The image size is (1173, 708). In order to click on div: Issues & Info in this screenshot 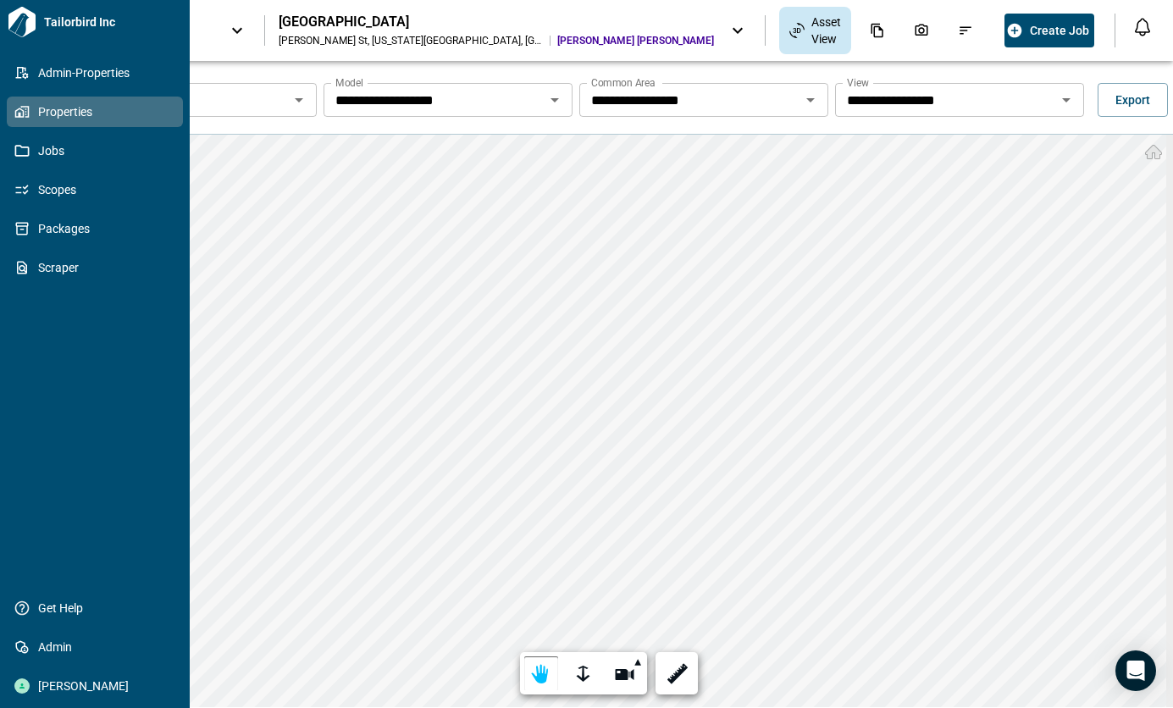, I will do `click(965, 30)`.